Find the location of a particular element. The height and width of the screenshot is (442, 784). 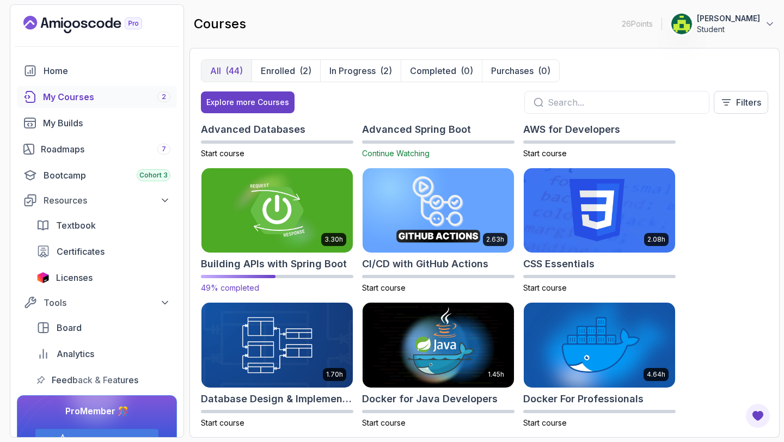

a: textbook is located at coordinates (103, 225).